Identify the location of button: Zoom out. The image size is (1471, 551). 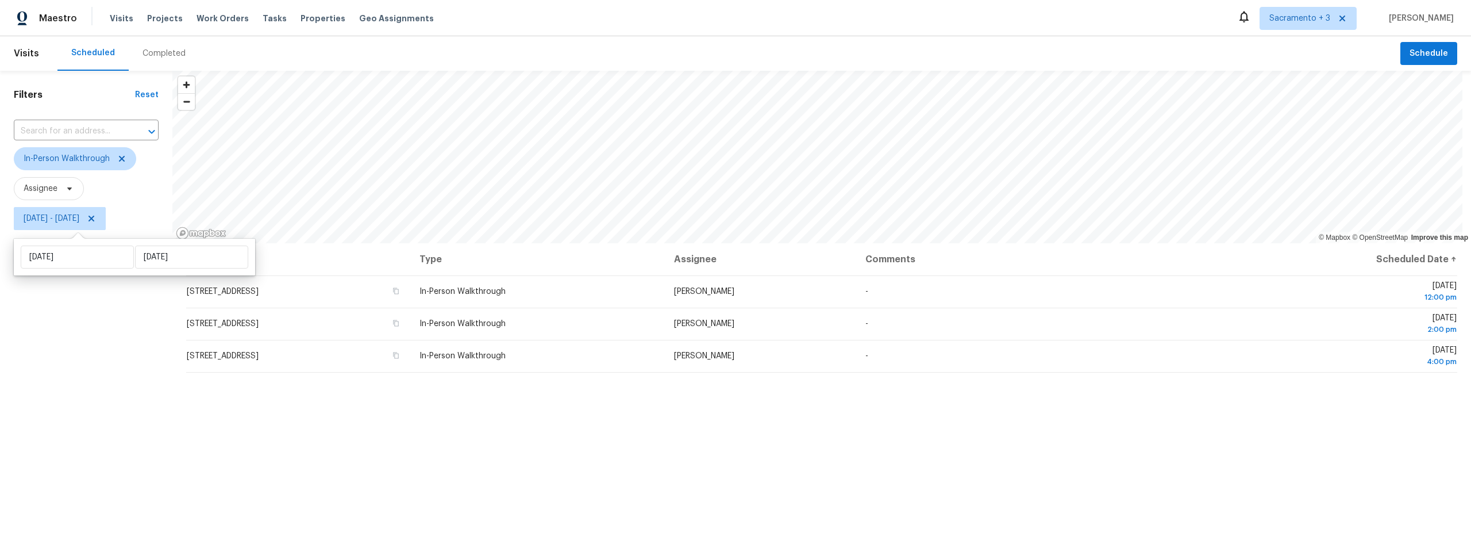
(186, 101).